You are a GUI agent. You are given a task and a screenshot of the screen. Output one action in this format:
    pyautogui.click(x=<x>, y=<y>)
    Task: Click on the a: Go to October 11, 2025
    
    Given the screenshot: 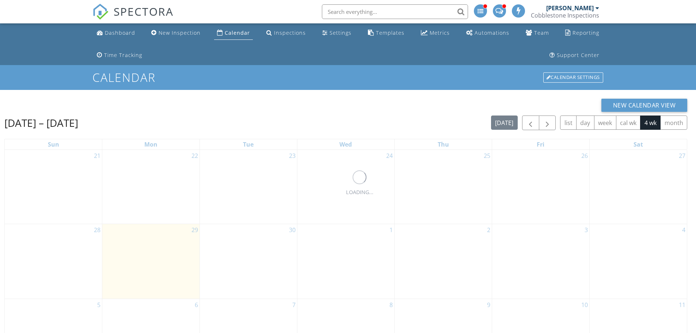 What is the action you would take?
    pyautogui.click(x=682, y=305)
    